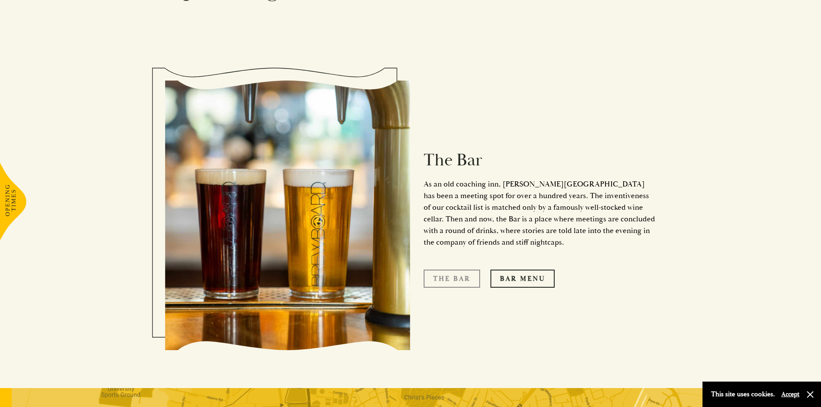 This screenshot has width=821, height=407. What do you see at coordinates (790, 394) in the screenshot?
I see `button: Accept` at bounding box center [790, 394].